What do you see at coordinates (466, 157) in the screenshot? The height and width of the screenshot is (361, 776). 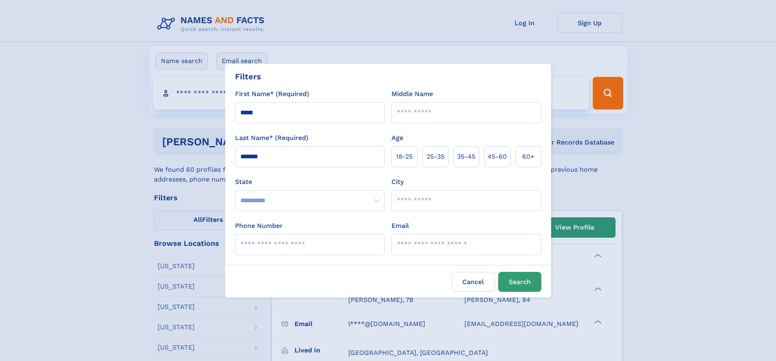 I see `span: 35‑45` at bounding box center [466, 157].